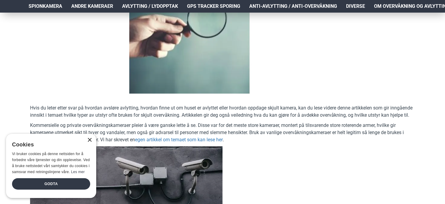 This screenshot has height=204, width=445. Describe the element at coordinates (49, 145) in the screenshot. I see `div: Cookies` at that location.